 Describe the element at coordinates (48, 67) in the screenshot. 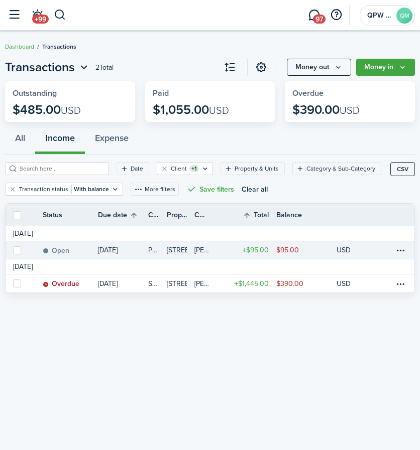

I see `button: Transactions` at that location.